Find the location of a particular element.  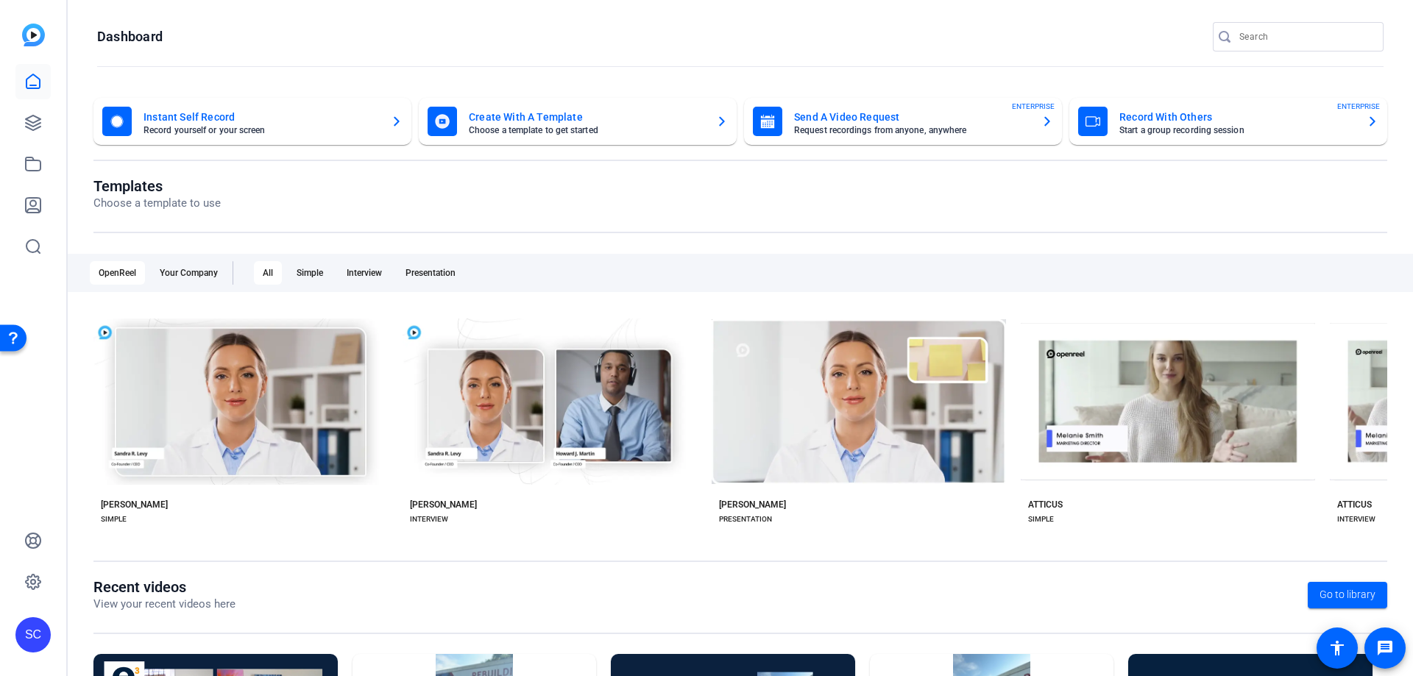

mat-card-title: Create With A Template is located at coordinates (587, 117).